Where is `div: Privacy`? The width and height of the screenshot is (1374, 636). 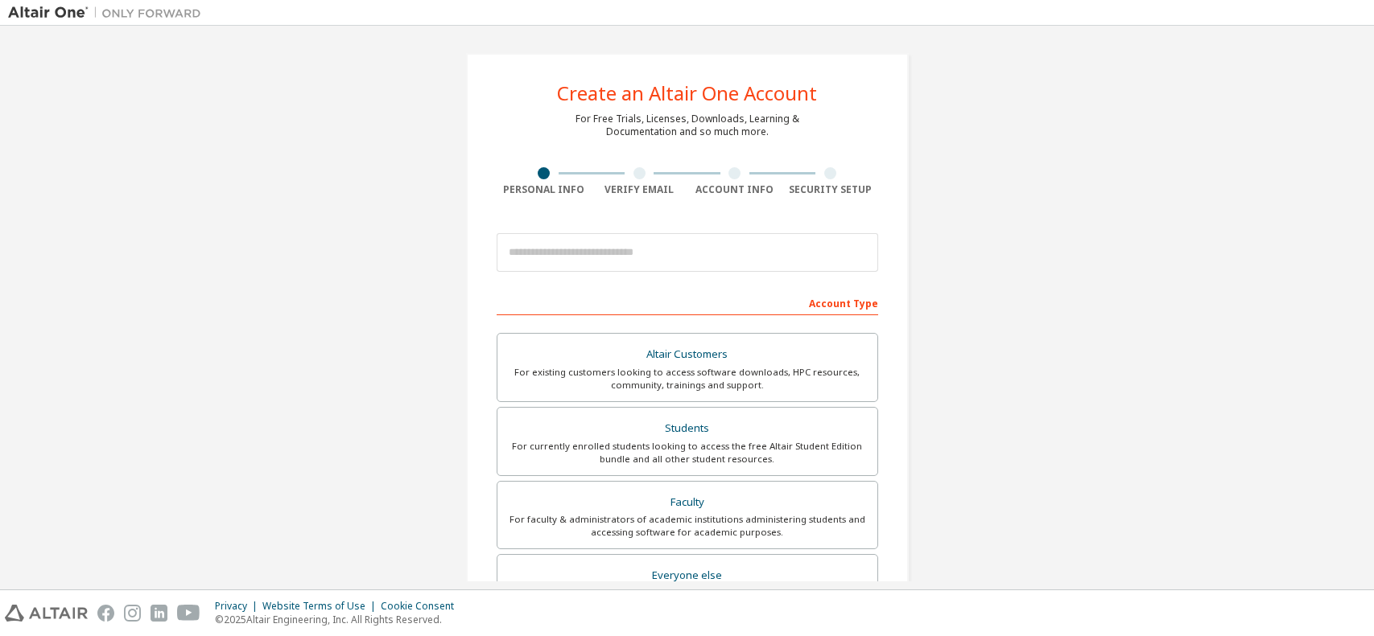
div: Privacy is located at coordinates (238, 607).